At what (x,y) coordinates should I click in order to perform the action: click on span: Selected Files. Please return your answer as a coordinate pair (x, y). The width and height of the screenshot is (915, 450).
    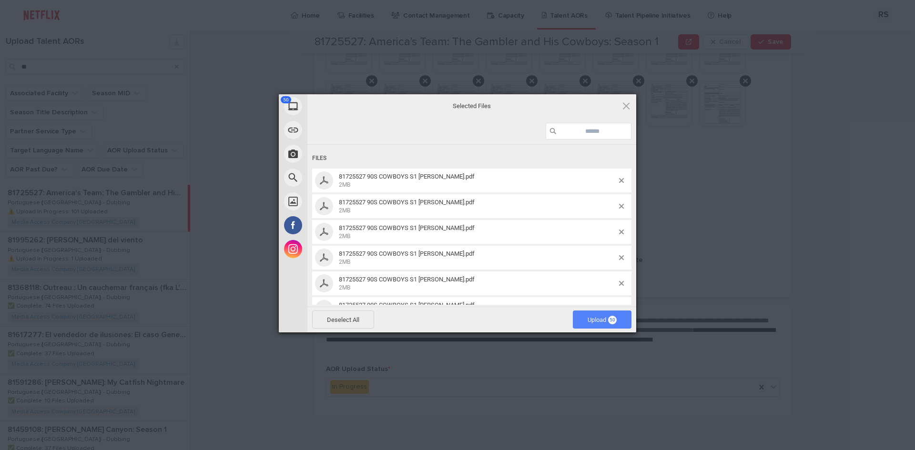
    Looking at the image, I should click on (472, 106).